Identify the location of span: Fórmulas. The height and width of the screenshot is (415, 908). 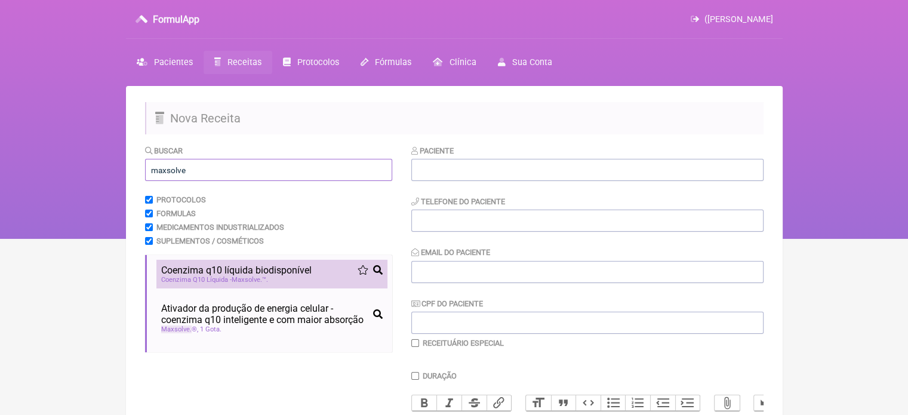
(393, 62).